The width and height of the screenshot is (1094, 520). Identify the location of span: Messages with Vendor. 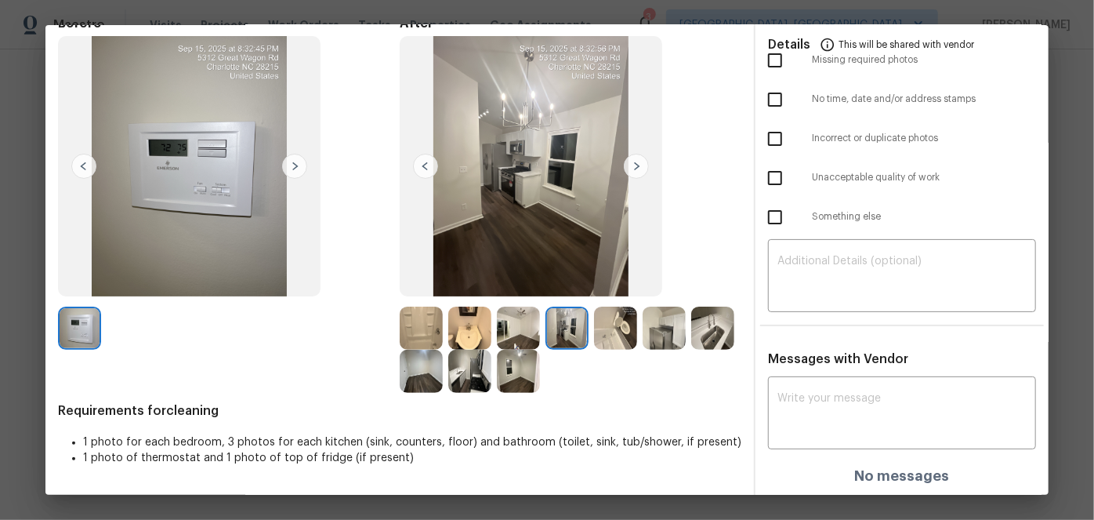
(838, 359).